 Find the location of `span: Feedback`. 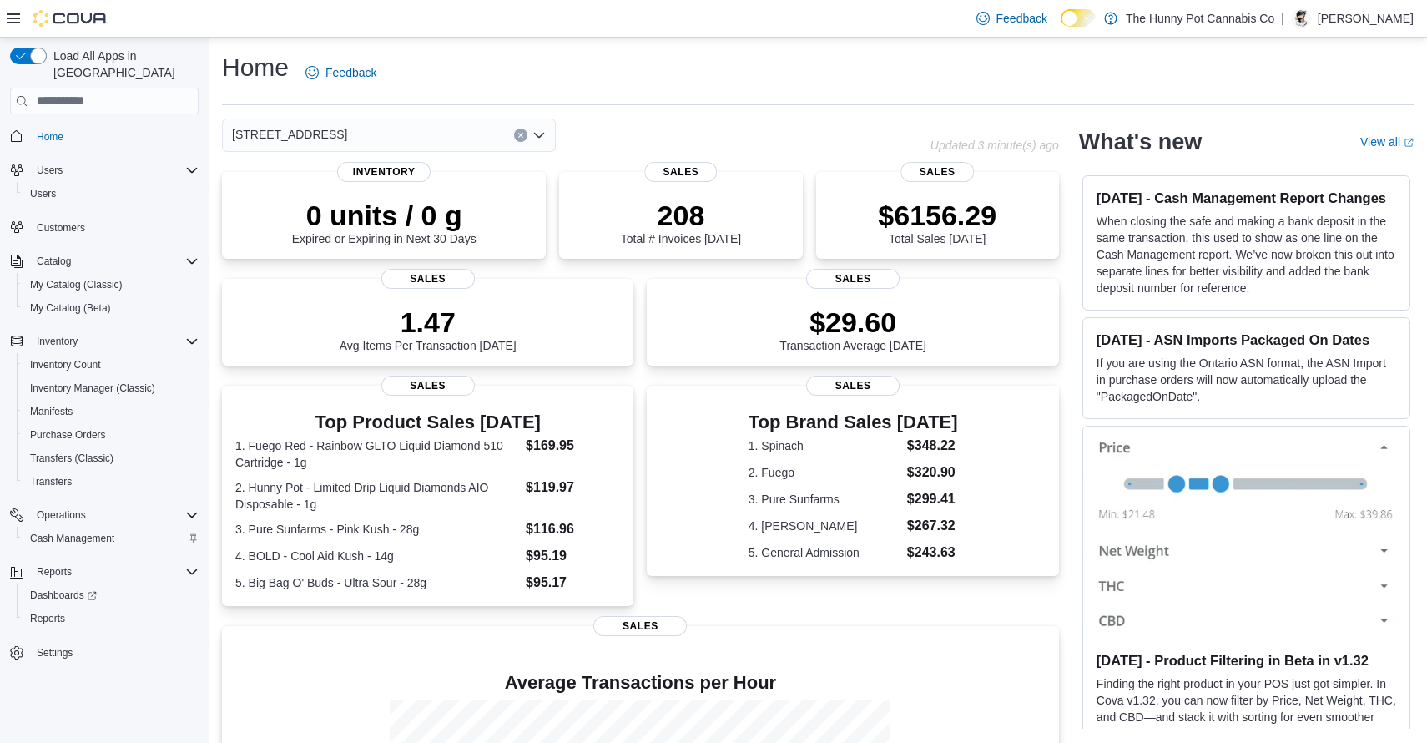

span: Feedback is located at coordinates (1022, 18).